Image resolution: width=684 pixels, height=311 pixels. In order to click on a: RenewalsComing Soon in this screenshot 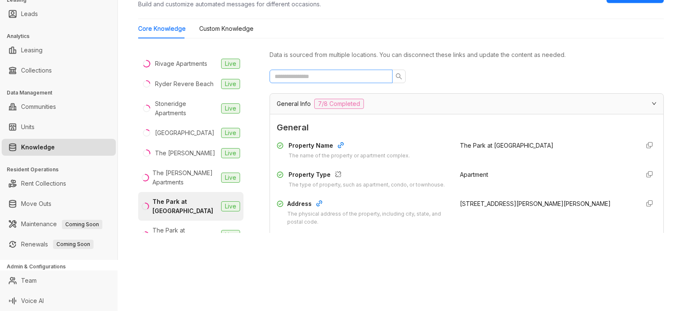, I will do `click(57, 244)`.